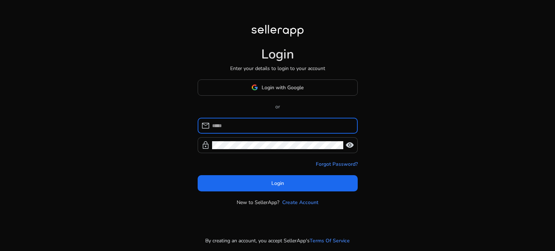  I want to click on span: lock, so click(206, 145).